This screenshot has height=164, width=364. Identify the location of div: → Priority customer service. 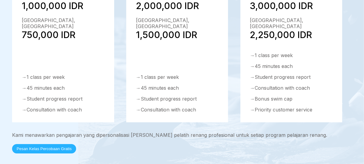
(291, 110).